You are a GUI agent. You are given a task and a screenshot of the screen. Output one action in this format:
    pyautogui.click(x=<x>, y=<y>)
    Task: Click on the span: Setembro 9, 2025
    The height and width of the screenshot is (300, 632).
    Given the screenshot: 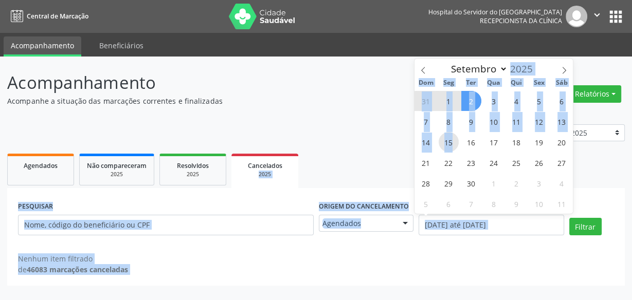 What is the action you would take?
    pyautogui.click(x=471, y=121)
    